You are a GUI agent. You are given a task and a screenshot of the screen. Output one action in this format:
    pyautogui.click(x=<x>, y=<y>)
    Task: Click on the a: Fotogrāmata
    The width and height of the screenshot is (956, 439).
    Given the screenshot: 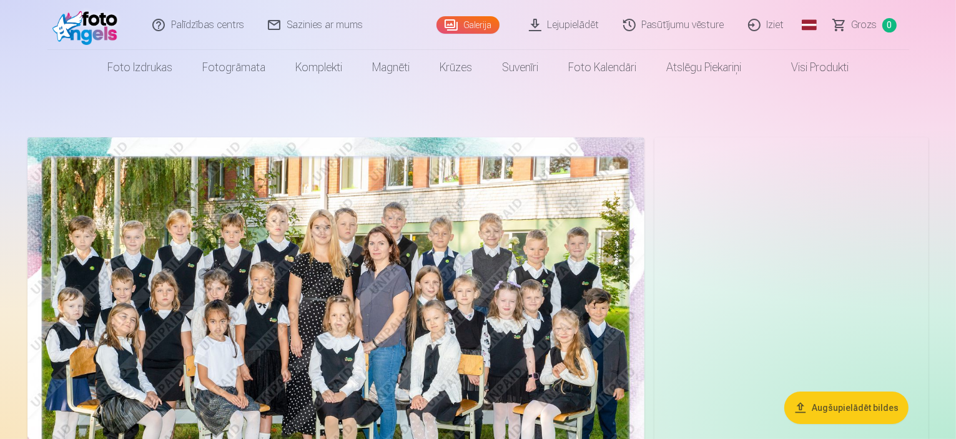 What is the action you would take?
    pyautogui.click(x=233, y=67)
    